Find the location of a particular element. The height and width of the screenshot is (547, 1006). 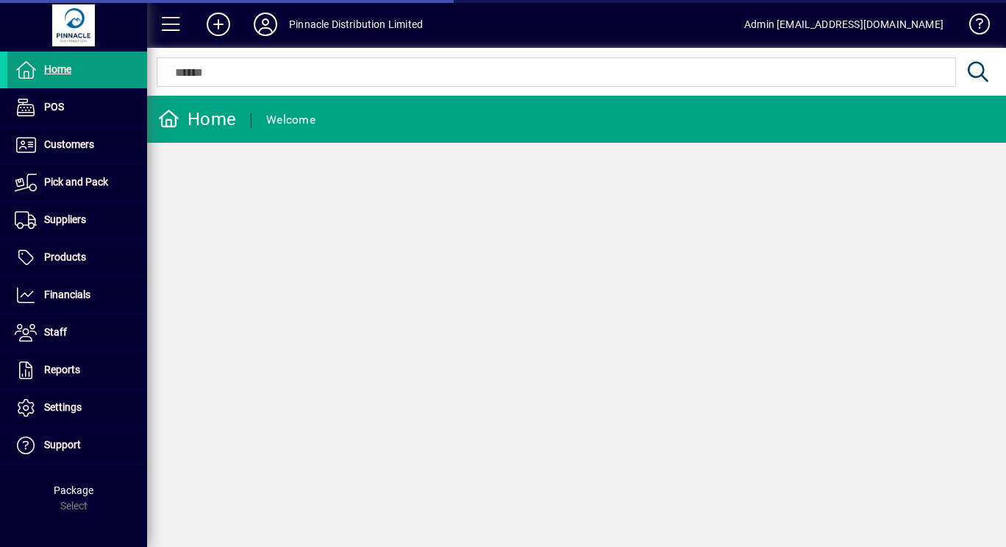

a: Pick and Pack is located at coordinates (77, 182).